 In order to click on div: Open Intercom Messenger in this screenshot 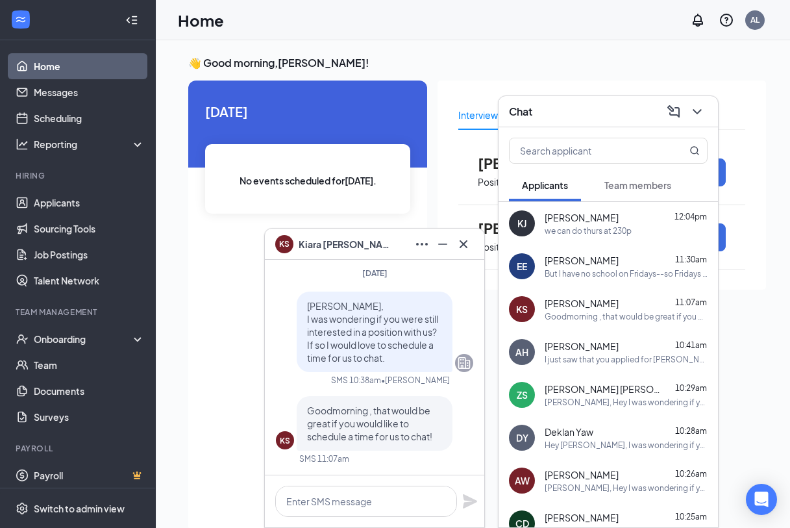, I will do `click(761, 499)`.